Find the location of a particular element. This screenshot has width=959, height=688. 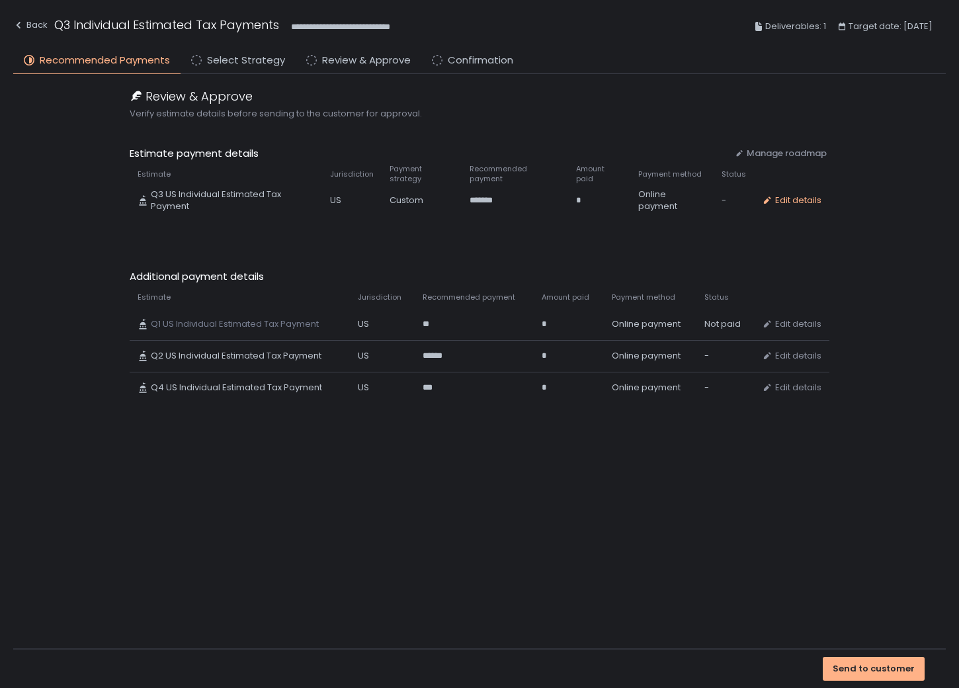

span: Q1 US Individual Estimated Tax Payment is located at coordinates (235, 324).